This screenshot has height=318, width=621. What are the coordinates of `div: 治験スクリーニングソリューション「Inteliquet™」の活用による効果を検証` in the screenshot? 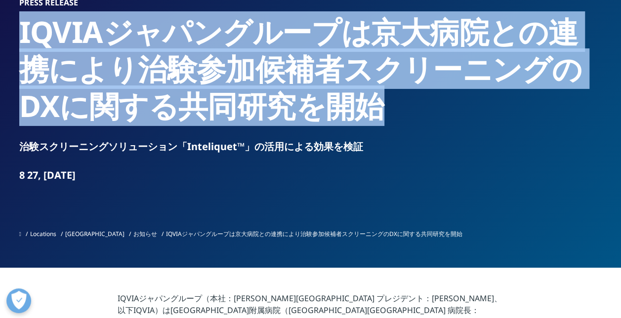 It's located at (311, 147).